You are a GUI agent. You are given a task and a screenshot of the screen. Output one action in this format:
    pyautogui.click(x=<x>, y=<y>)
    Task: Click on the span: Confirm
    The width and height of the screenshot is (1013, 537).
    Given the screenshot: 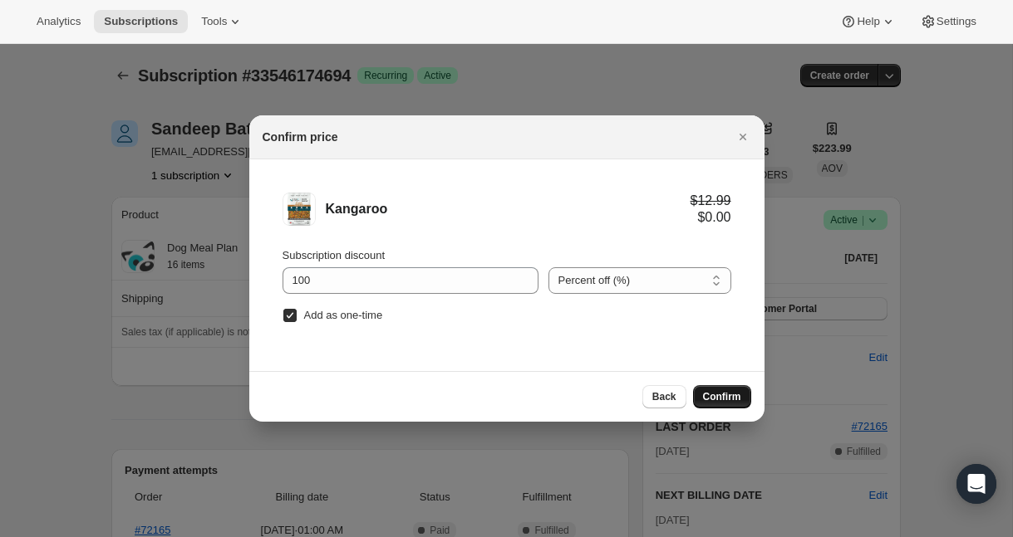 What is the action you would take?
    pyautogui.click(x=722, y=397)
    